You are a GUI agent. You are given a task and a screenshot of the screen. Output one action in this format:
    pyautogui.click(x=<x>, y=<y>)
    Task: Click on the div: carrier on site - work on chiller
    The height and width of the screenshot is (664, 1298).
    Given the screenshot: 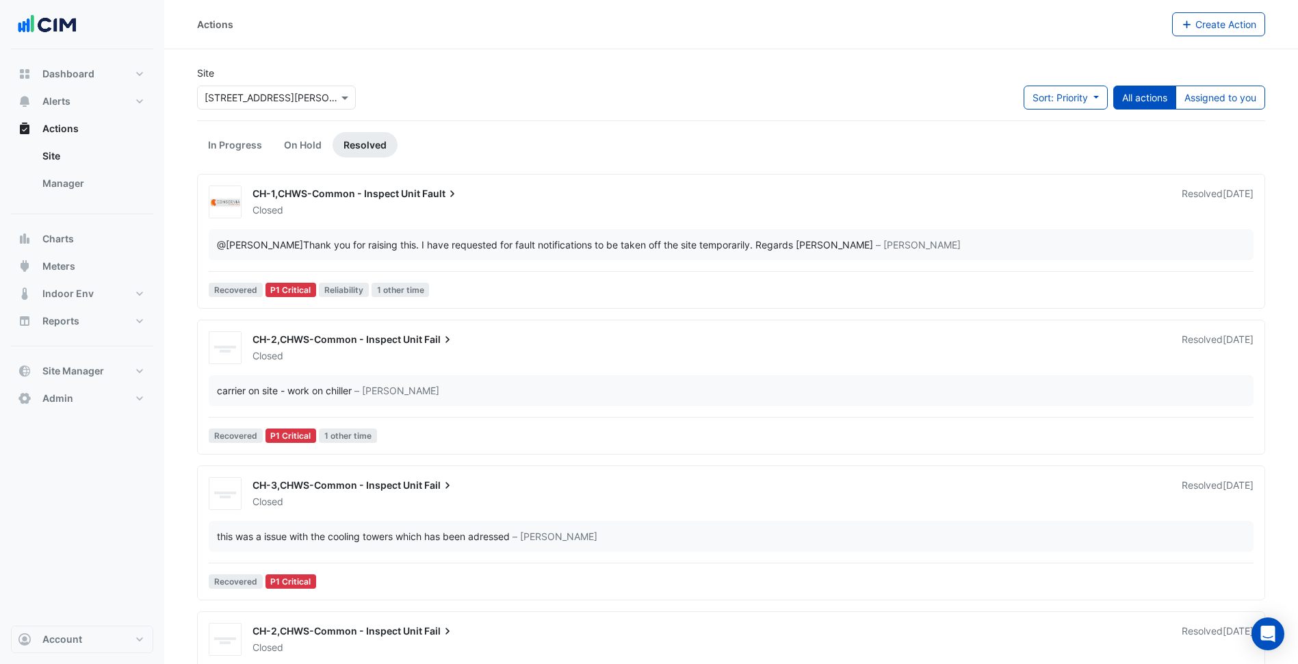 What is the action you would take?
    pyautogui.click(x=284, y=390)
    